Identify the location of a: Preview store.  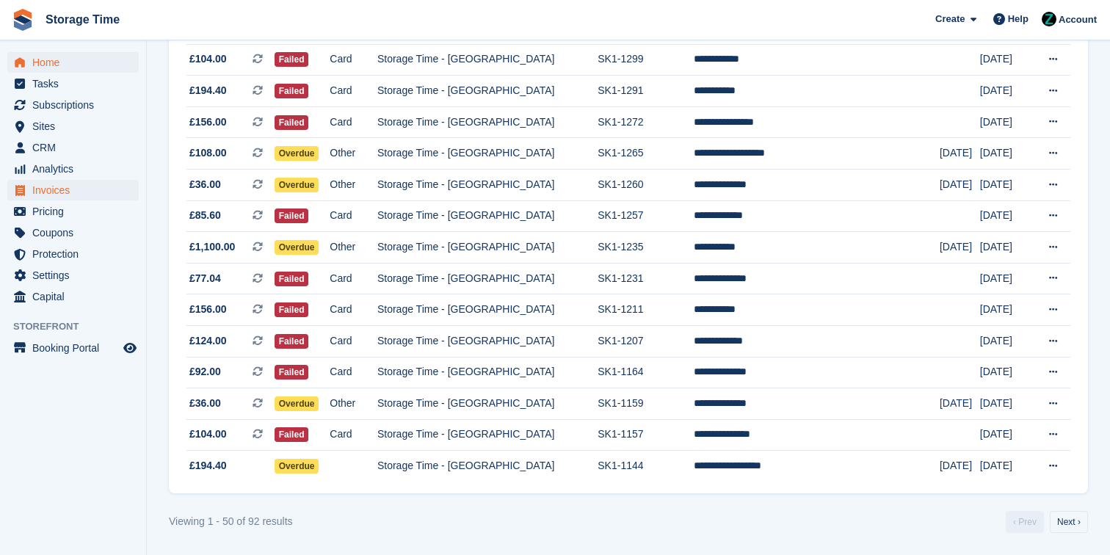
(130, 348).